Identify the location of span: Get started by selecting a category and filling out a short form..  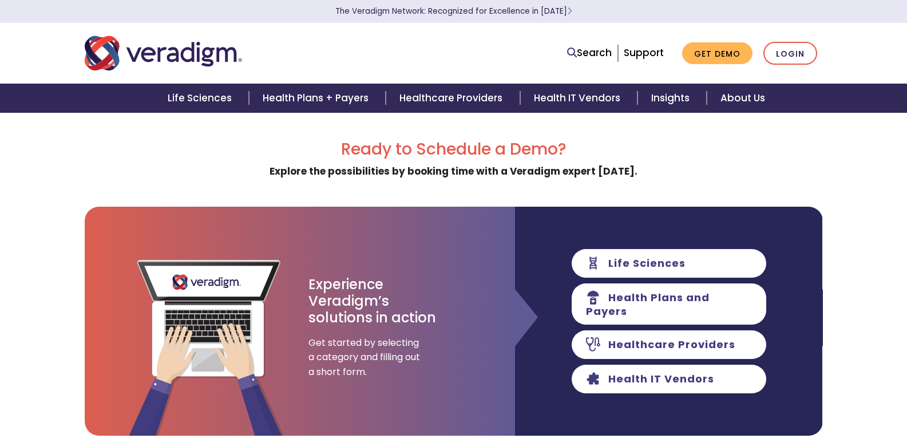
(366, 357).